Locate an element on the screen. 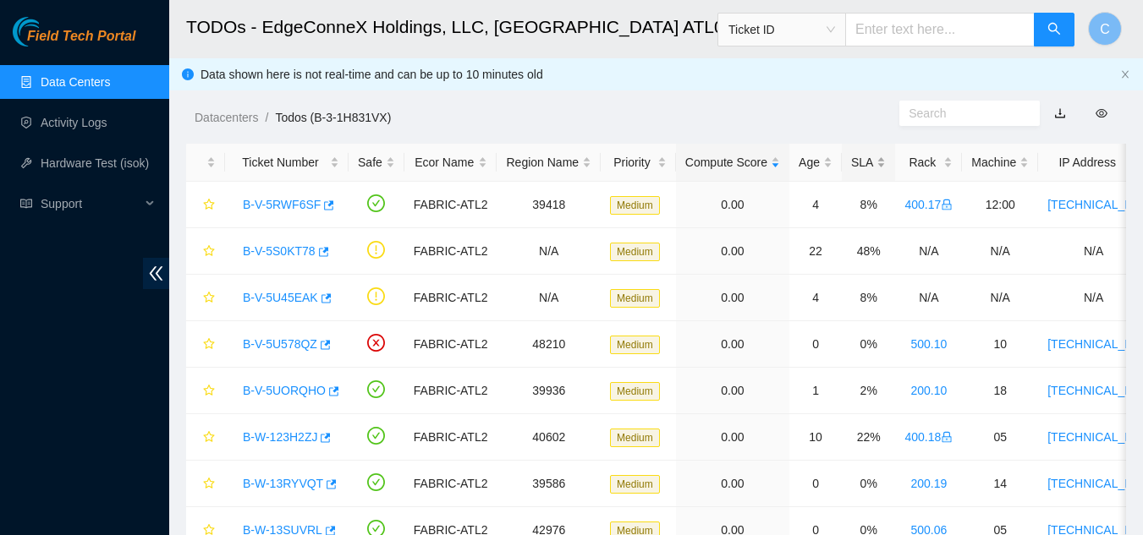 This screenshot has width=1143, height=535. a: 200.10 is located at coordinates (928, 391).